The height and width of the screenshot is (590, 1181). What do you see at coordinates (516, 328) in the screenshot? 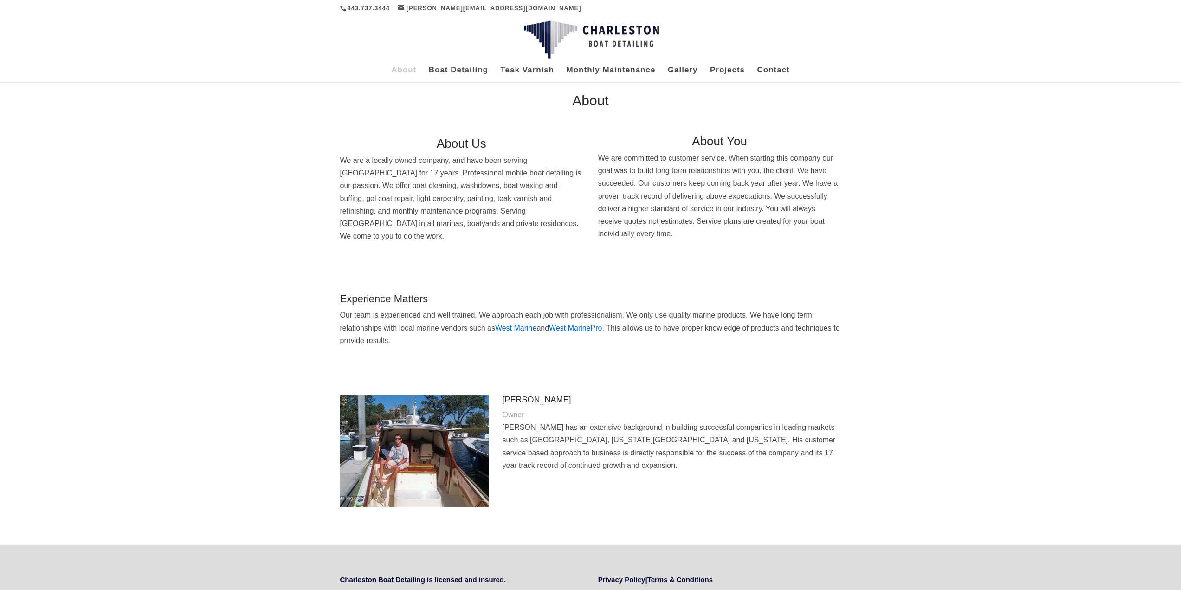
I see `a: West Marine` at bounding box center [516, 328].